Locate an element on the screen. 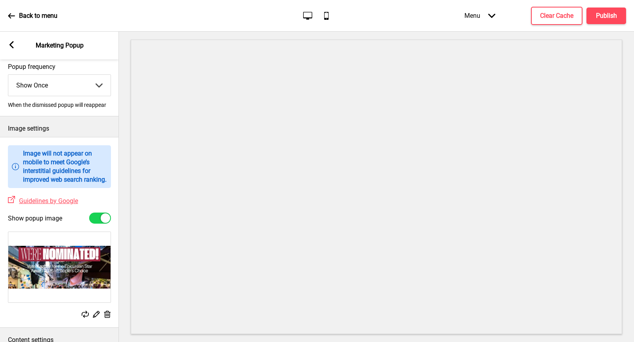 The width and height of the screenshot is (634, 342). h4: Clear Cache is located at coordinates (557, 16).